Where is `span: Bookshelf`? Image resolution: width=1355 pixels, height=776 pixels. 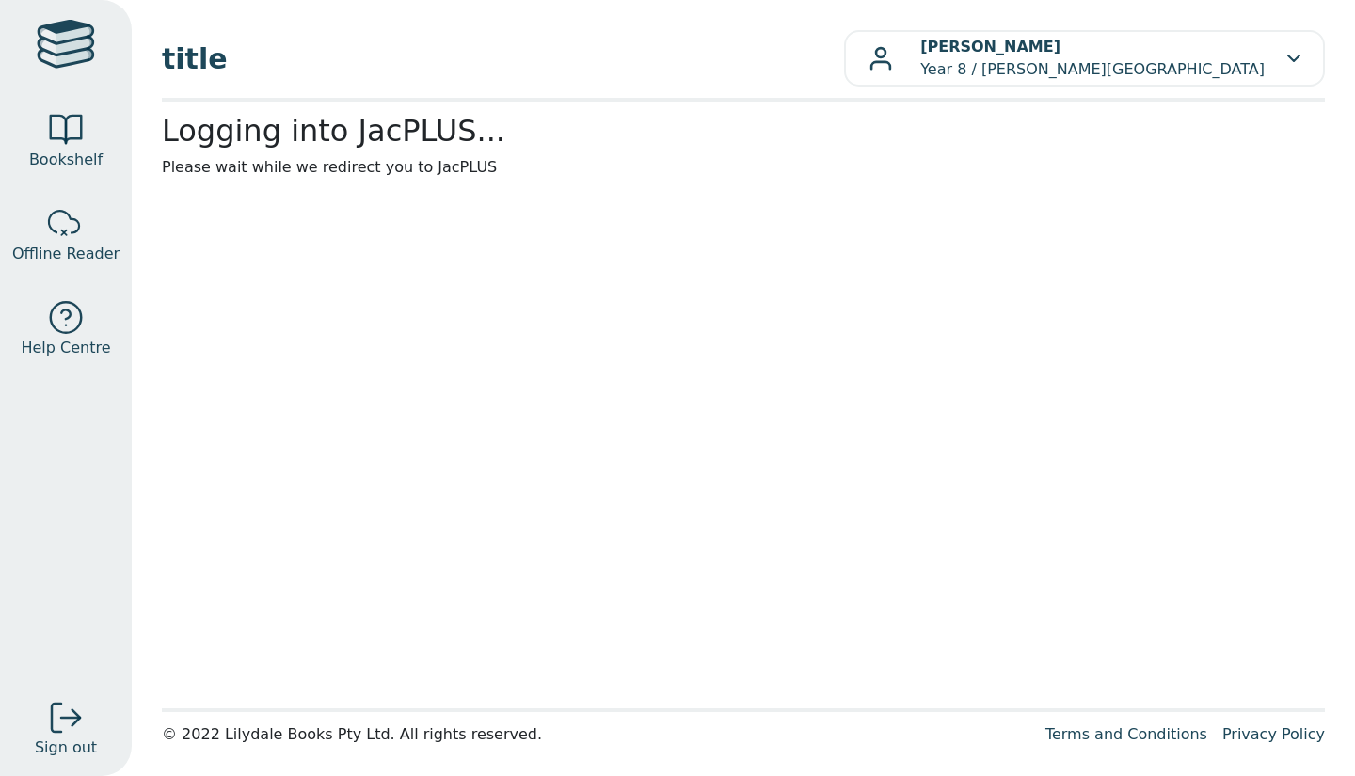 span: Bookshelf is located at coordinates (66, 160).